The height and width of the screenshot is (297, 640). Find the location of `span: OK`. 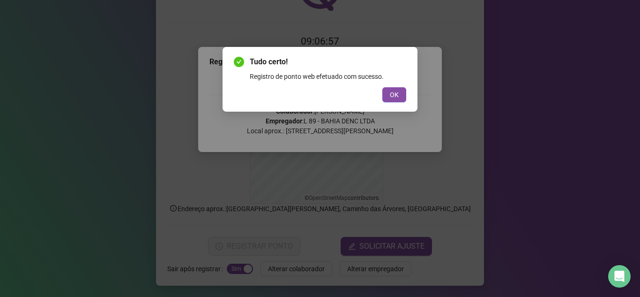

span: OK is located at coordinates (394, 95).